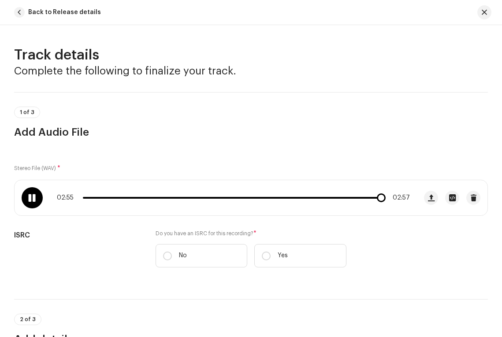  Describe the element at coordinates (399, 198) in the screenshot. I see `span: 02:57` at that location.